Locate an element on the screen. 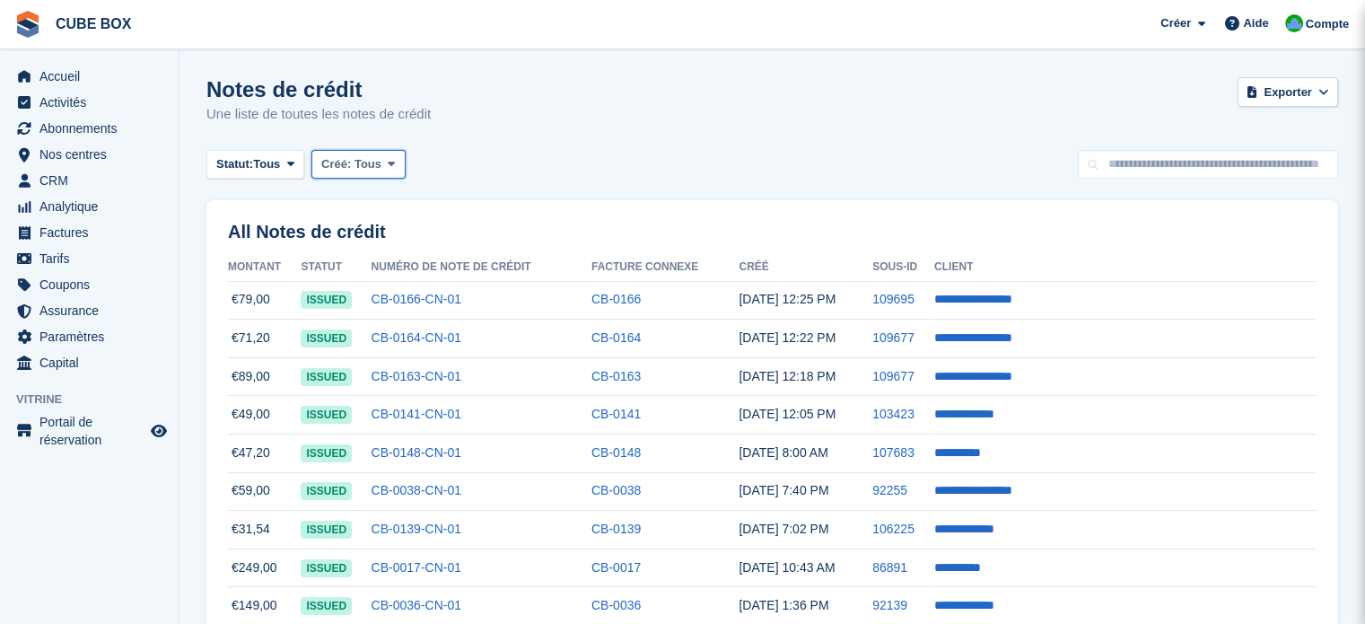  a: 106225 is located at coordinates (893, 529).